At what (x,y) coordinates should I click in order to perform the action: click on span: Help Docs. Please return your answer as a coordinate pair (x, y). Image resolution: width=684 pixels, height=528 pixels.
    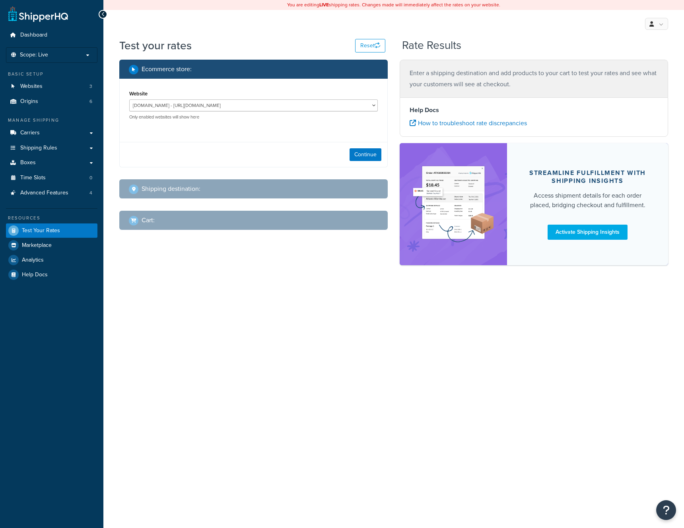
    Looking at the image, I should click on (35, 275).